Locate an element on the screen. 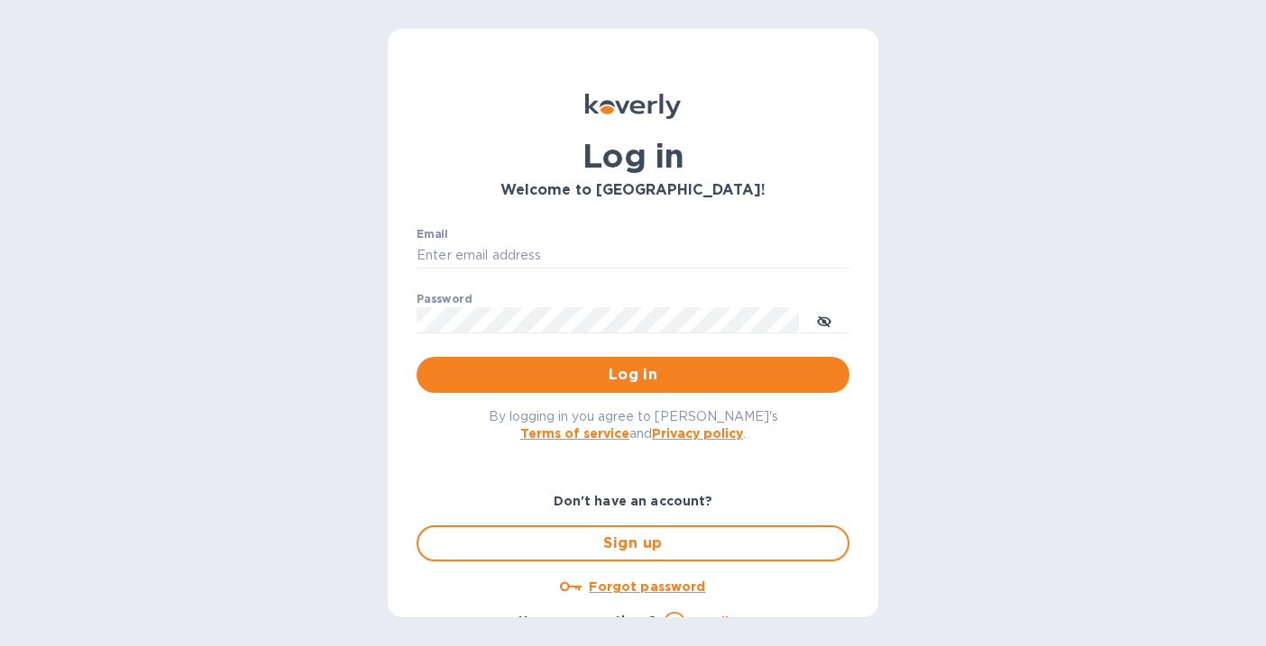 Image resolution: width=1266 pixels, height=646 pixels. b: Email us is located at coordinates (719, 622).